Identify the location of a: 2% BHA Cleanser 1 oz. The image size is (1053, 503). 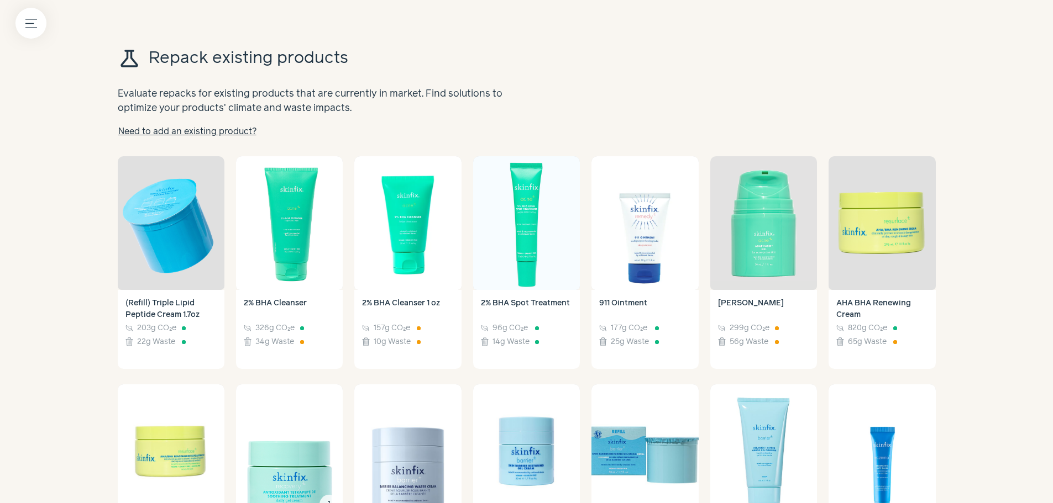
(407, 223).